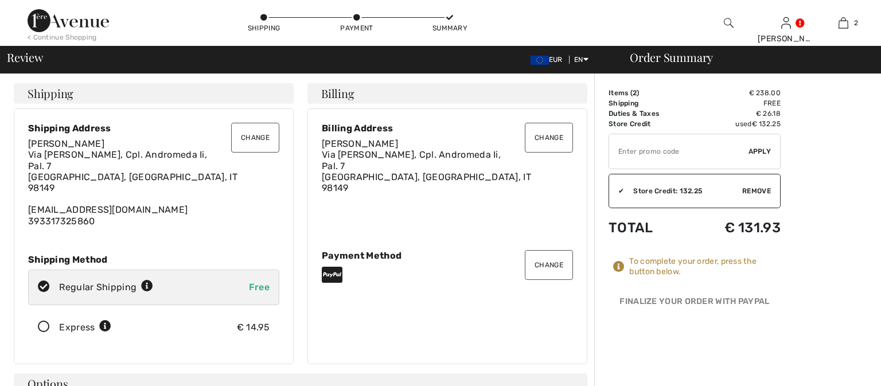 This screenshot has width=881, height=386. What do you see at coordinates (357, 28) in the screenshot?
I see `div: Payment` at bounding box center [357, 28].